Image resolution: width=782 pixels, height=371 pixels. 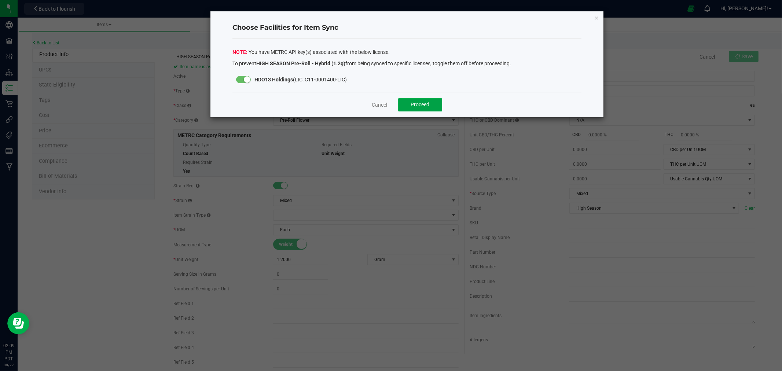 What do you see at coordinates (420, 105) in the screenshot?
I see `button: Proceed` at bounding box center [420, 105].